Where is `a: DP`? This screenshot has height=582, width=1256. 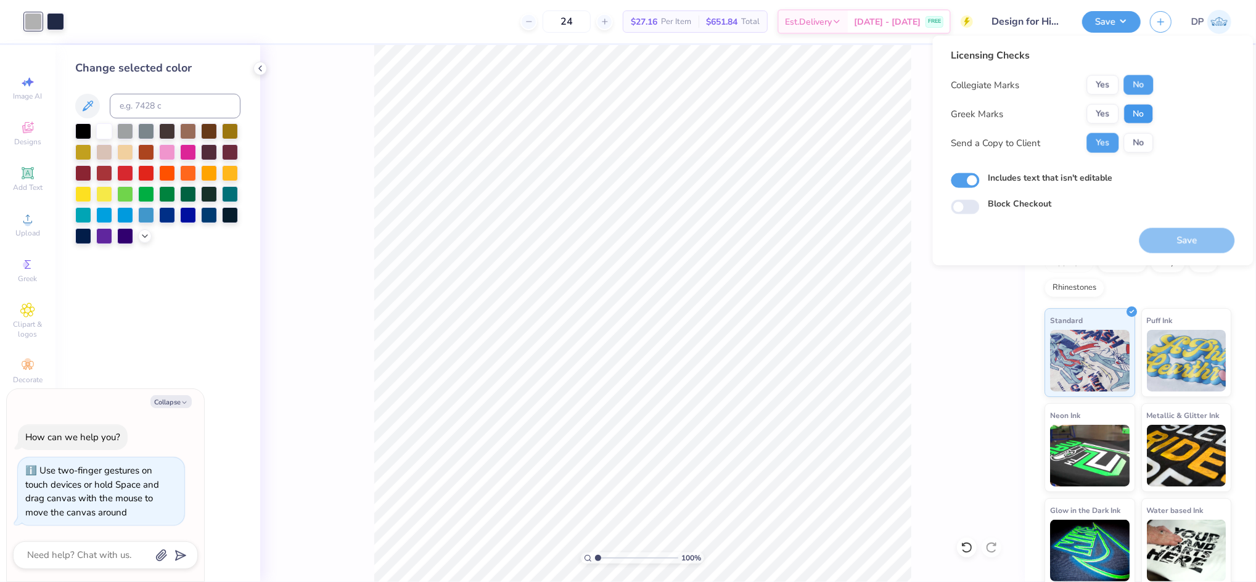 a: DP is located at coordinates (1211, 22).